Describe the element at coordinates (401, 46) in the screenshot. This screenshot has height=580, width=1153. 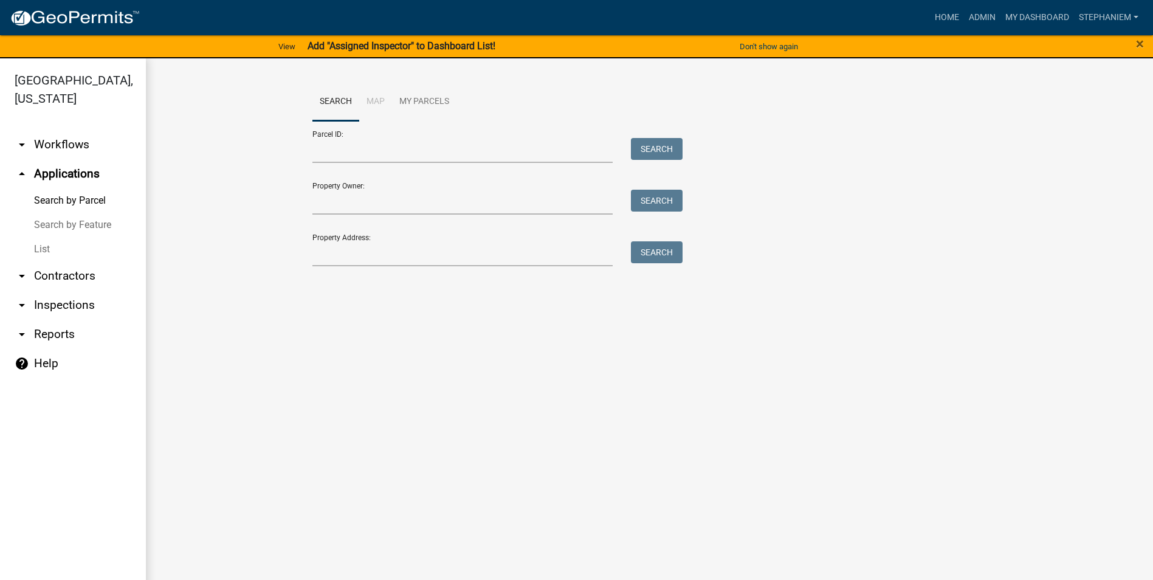
I see `strong: Add "Assigned Inspector" to Dashboard List!` at that location.